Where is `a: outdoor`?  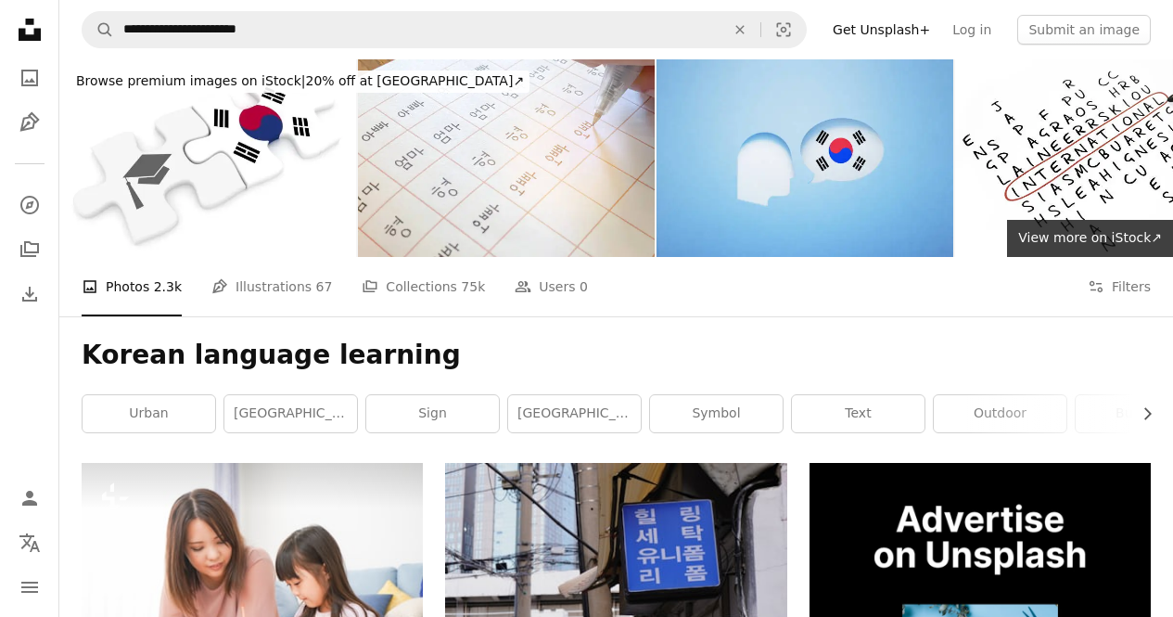 a: outdoor is located at coordinates (1000, 414).